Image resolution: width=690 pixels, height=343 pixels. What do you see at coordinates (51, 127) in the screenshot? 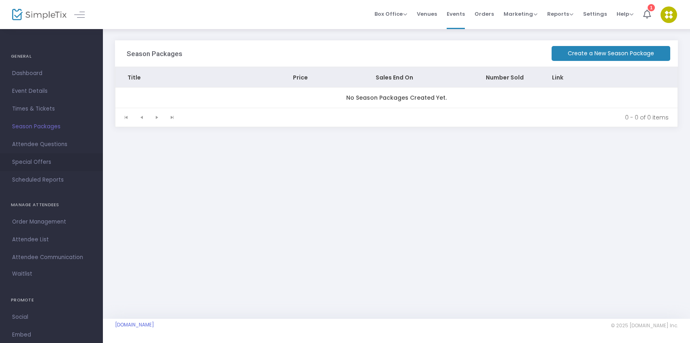
I see `span: Season Packages` at bounding box center [51, 127].